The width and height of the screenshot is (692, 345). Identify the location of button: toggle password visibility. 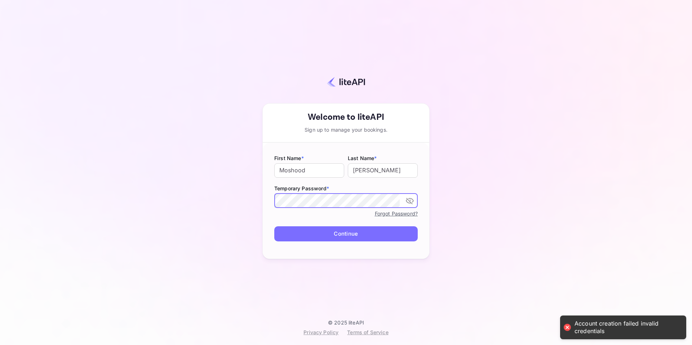
(410, 201).